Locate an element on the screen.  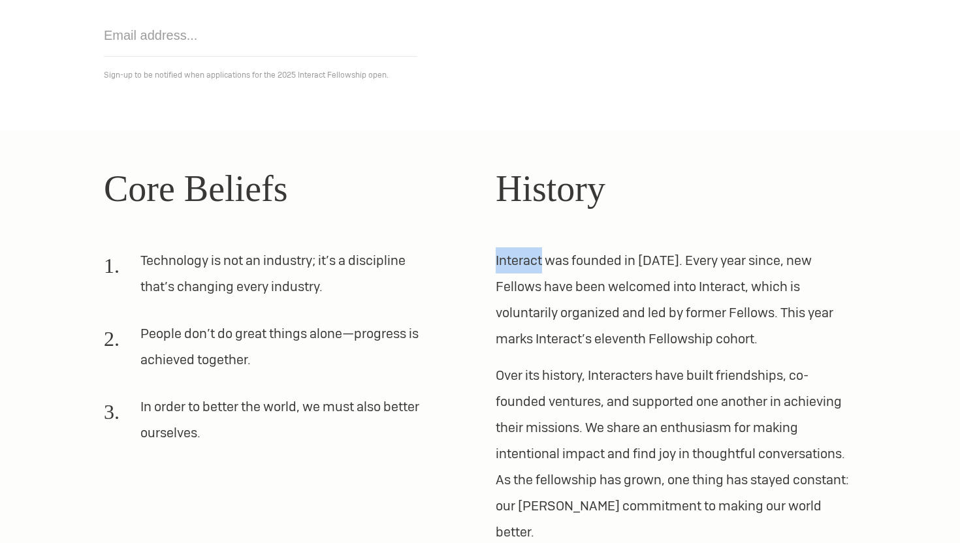
p: Sign-up to be notified when applications for the 2025 Interact Fellowship open. is located at coordinates (480, 75).